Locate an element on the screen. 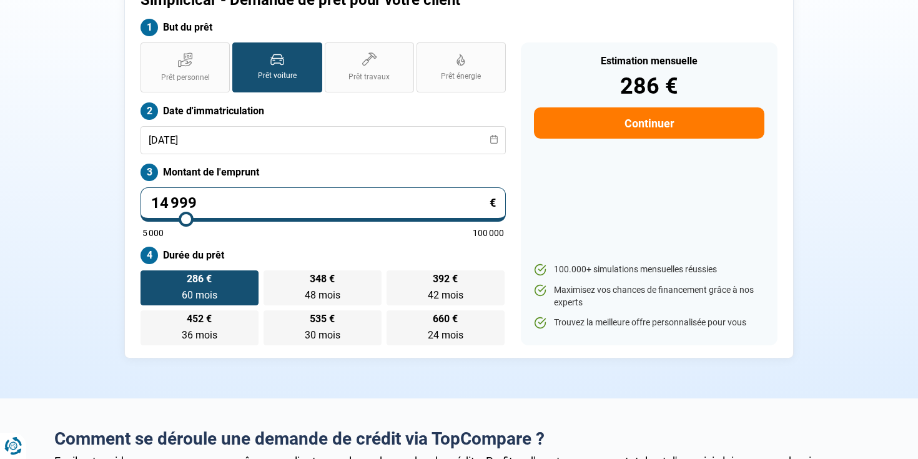 The height and width of the screenshot is (459, 918). label: But du prêt is located at coordinates (323, 27).